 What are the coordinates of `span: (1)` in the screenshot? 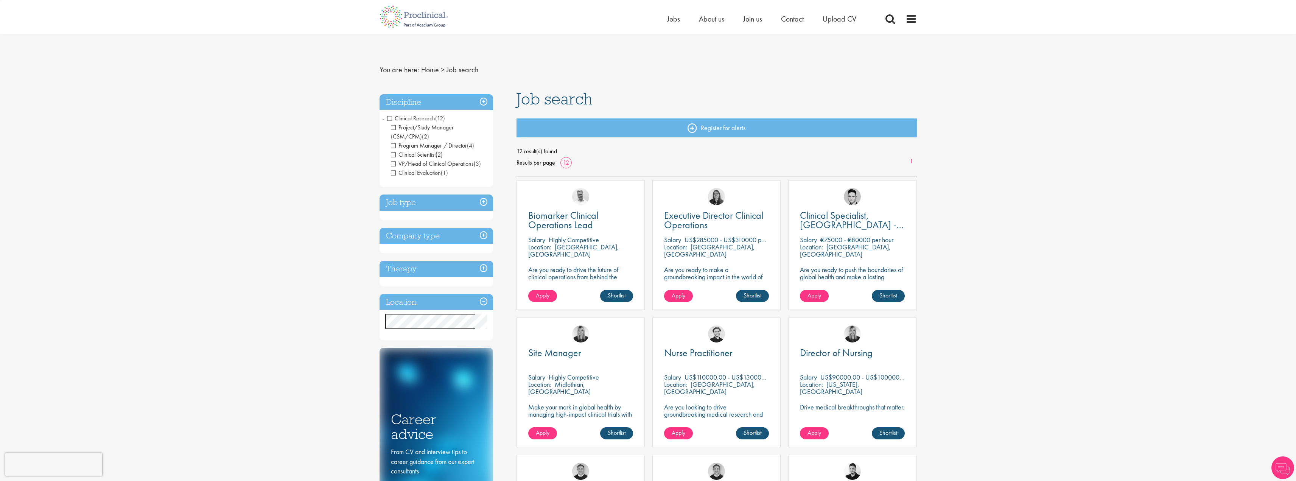 It's located at (444, 173).